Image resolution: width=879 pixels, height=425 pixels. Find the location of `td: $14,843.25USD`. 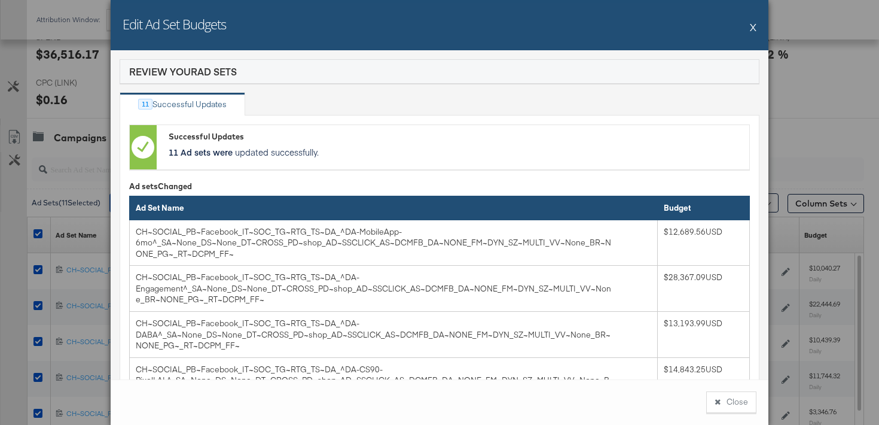

td: $14,843.25USD is located at coordinates (703, 380).